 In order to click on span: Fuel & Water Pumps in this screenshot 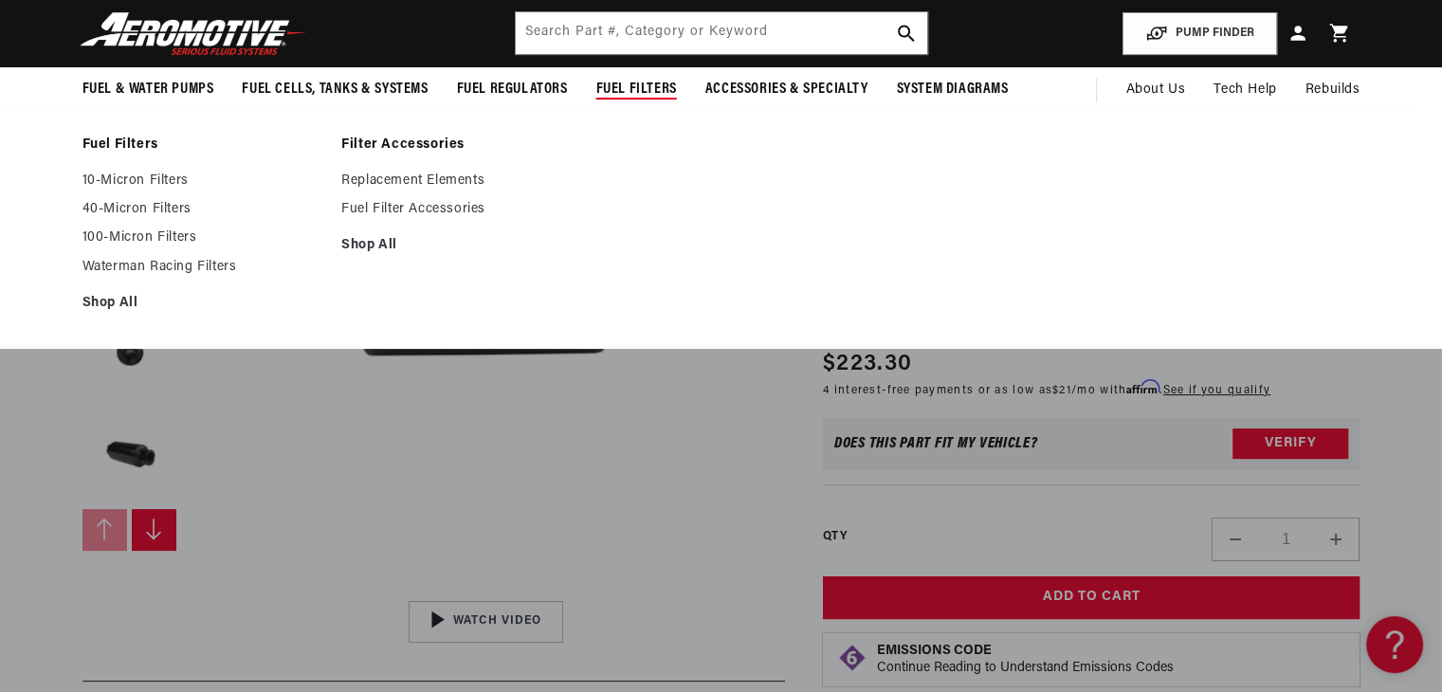, I will do `click(148, 89)`.